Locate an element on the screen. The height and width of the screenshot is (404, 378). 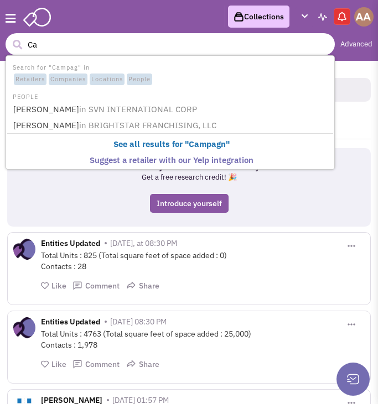
b: Campag is located at coordinates (205, 144).